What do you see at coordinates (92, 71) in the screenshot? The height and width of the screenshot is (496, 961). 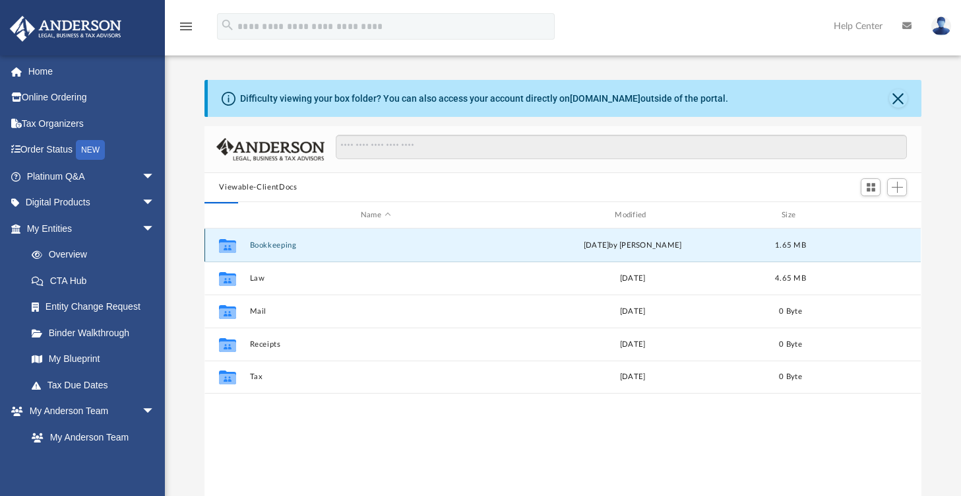 I see `a: Home` at bounding box center [92, 71].